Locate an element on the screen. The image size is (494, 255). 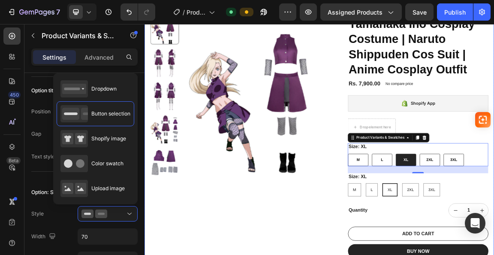
button: Save is located at coordinates (419, 12).